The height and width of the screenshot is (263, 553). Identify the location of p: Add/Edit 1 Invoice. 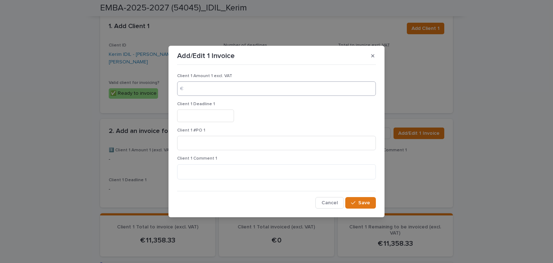
(206, 56).